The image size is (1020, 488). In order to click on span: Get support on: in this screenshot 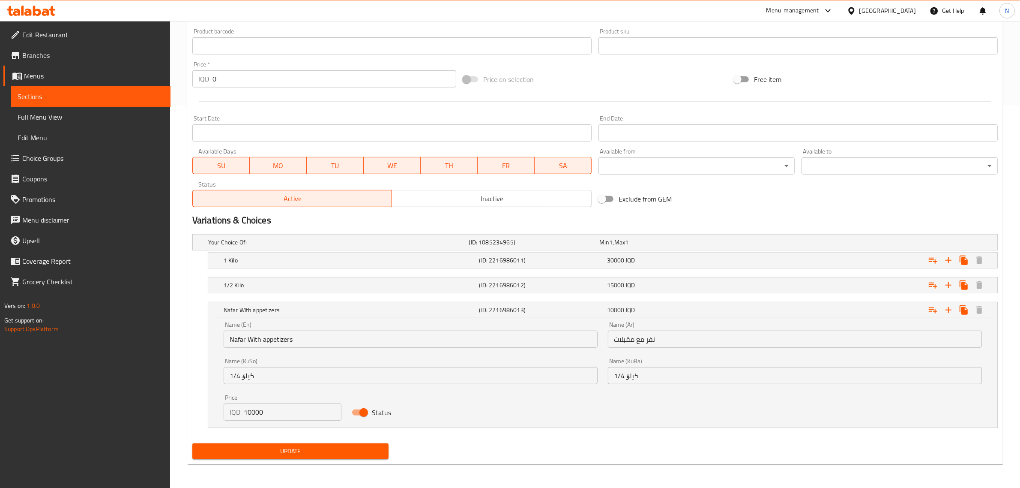, I will do `click(24, 320)`.